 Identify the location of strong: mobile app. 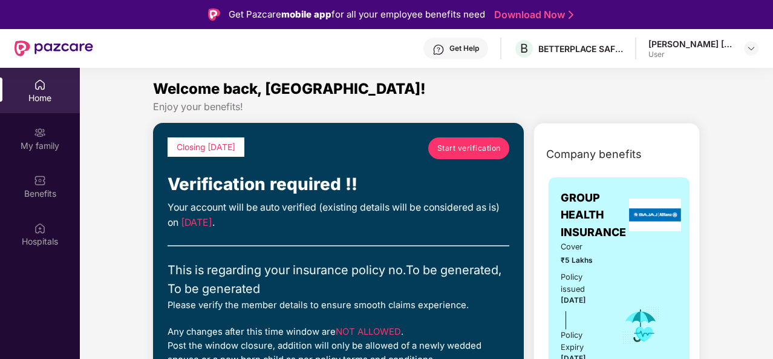
(306, 14).